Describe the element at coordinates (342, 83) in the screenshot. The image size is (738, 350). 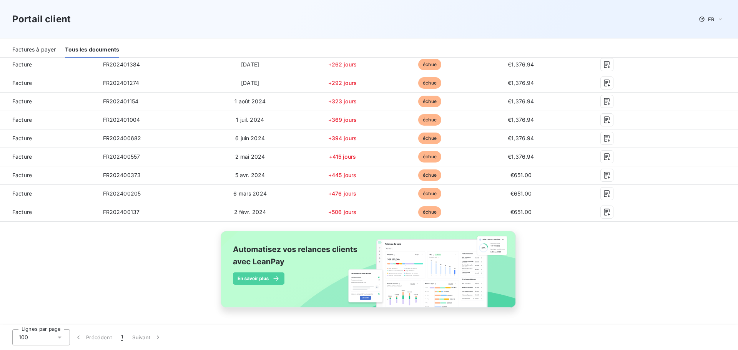
I see `span: +292 jours` at that location.